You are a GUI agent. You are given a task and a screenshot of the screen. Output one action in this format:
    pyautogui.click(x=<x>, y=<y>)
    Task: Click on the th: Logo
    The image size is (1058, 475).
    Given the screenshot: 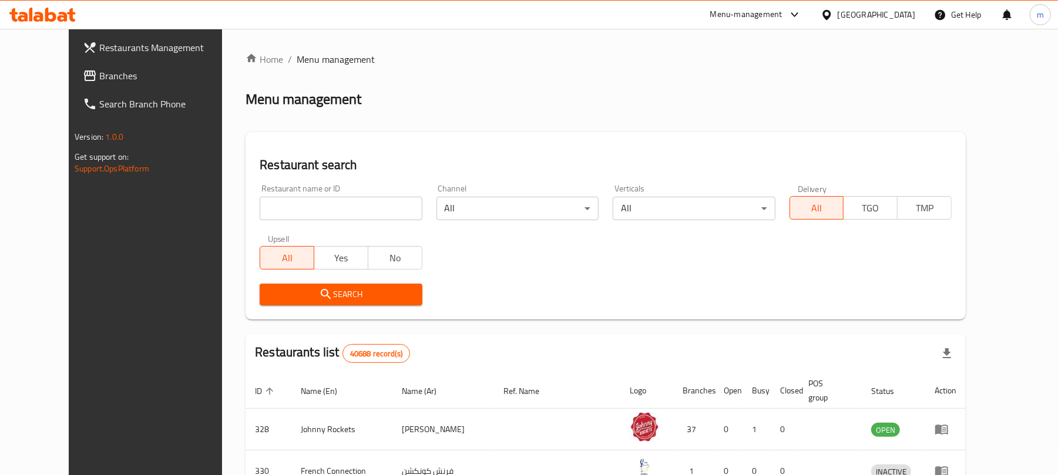 What is the action you would take?
    pyautogui.click(x=647, y=391)
    